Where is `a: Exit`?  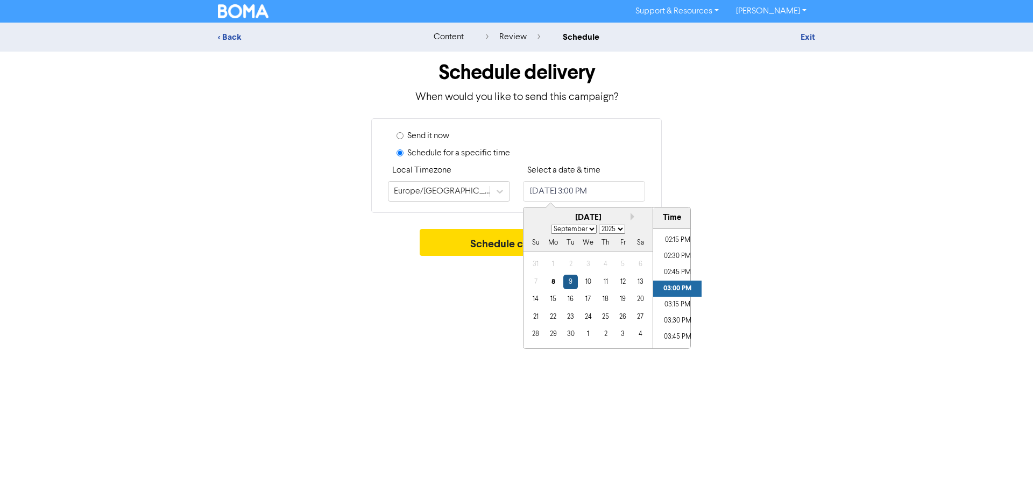 a: Exit is located at coordinates (808, 37).